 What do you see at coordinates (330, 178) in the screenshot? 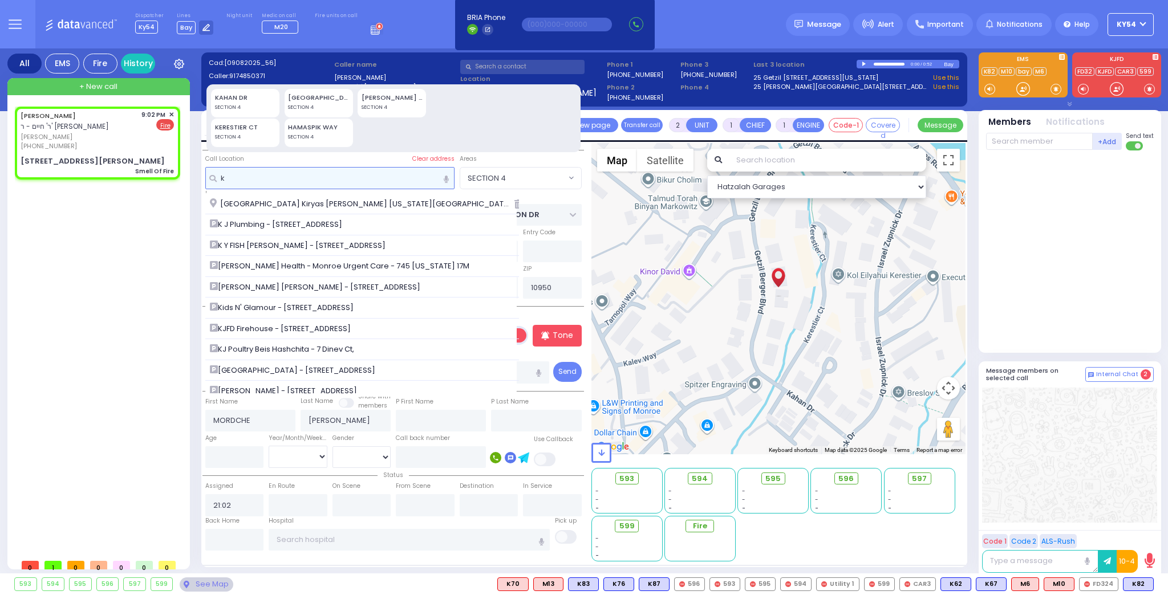
I see `input: Search location here` at bounding box center [330, 178].